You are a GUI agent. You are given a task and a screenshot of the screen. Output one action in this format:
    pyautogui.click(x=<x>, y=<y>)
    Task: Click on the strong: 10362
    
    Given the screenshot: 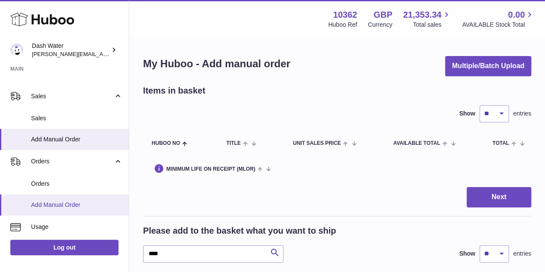 What is the action you would take?
    pyautogui.click(x=345, y=15)
    